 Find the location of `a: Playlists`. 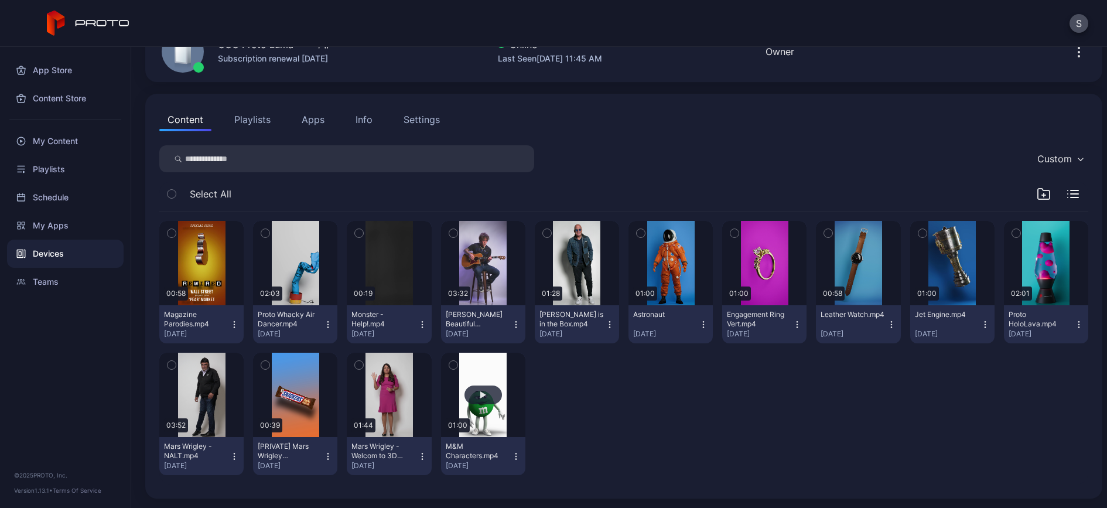

a: Playlists is located at coordinates (65, 169).